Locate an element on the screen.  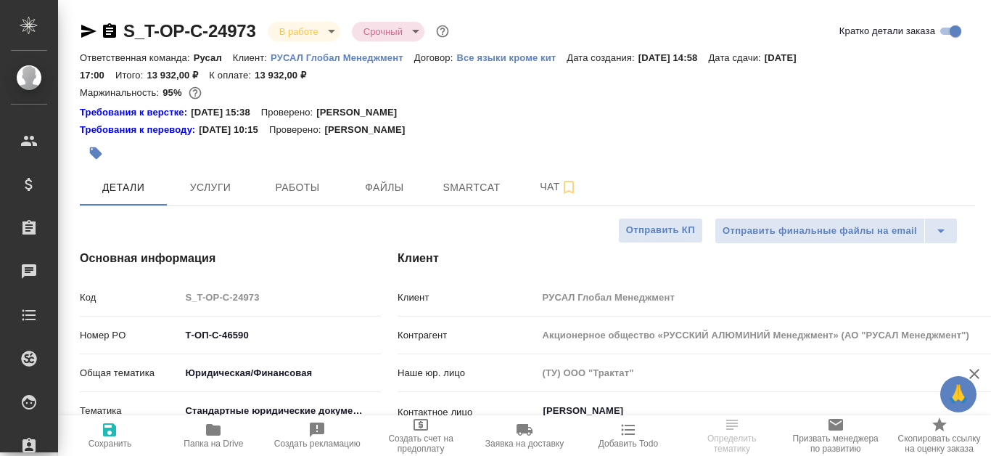
button: В работе is located at coordinates (299, 31).